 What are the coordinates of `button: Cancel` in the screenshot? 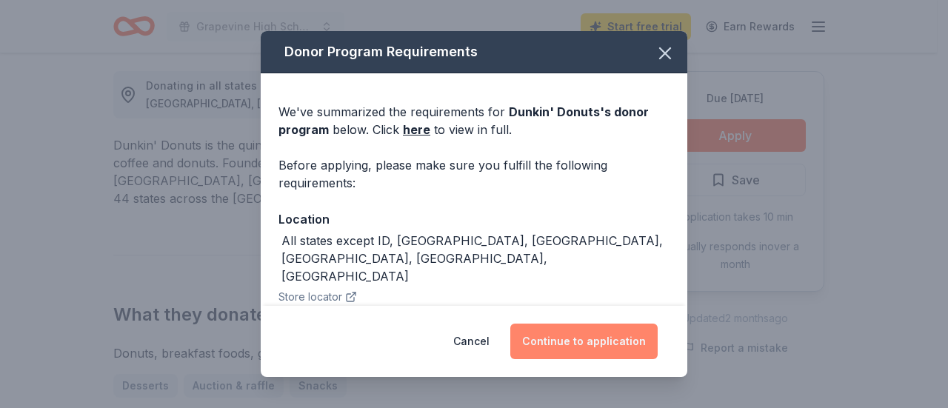 It's located at (471, 341).